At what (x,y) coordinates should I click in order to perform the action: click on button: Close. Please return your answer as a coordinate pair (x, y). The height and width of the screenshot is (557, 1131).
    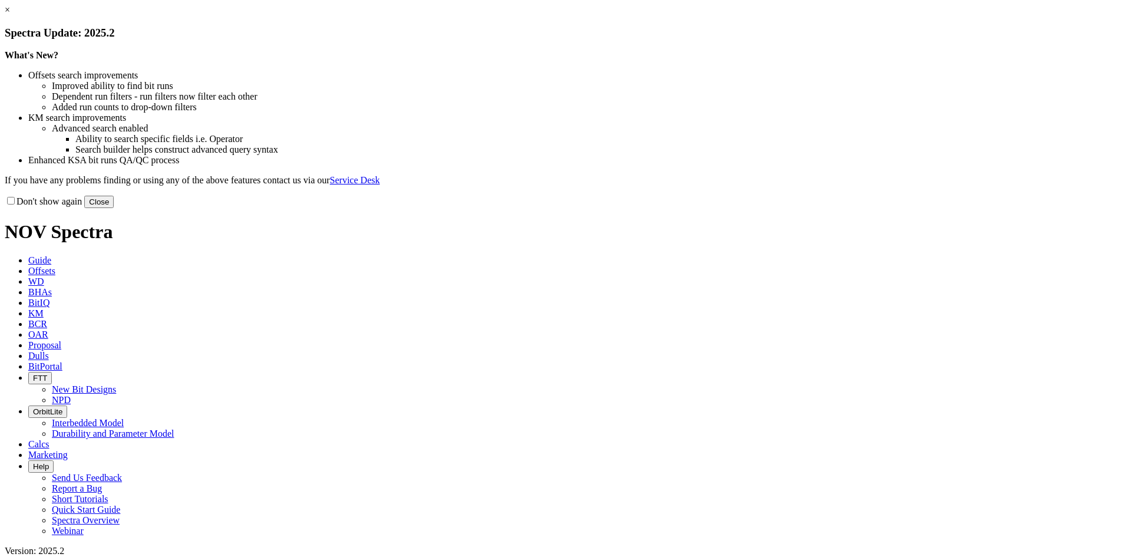
    Looking at the image, I should click on (99, 202).